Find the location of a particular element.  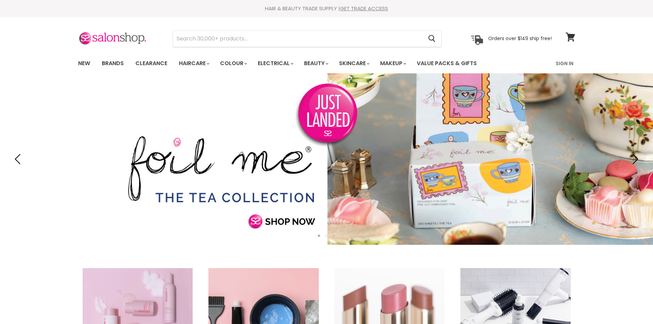

li: Page dot 3 is located at coordinates (334, 235).